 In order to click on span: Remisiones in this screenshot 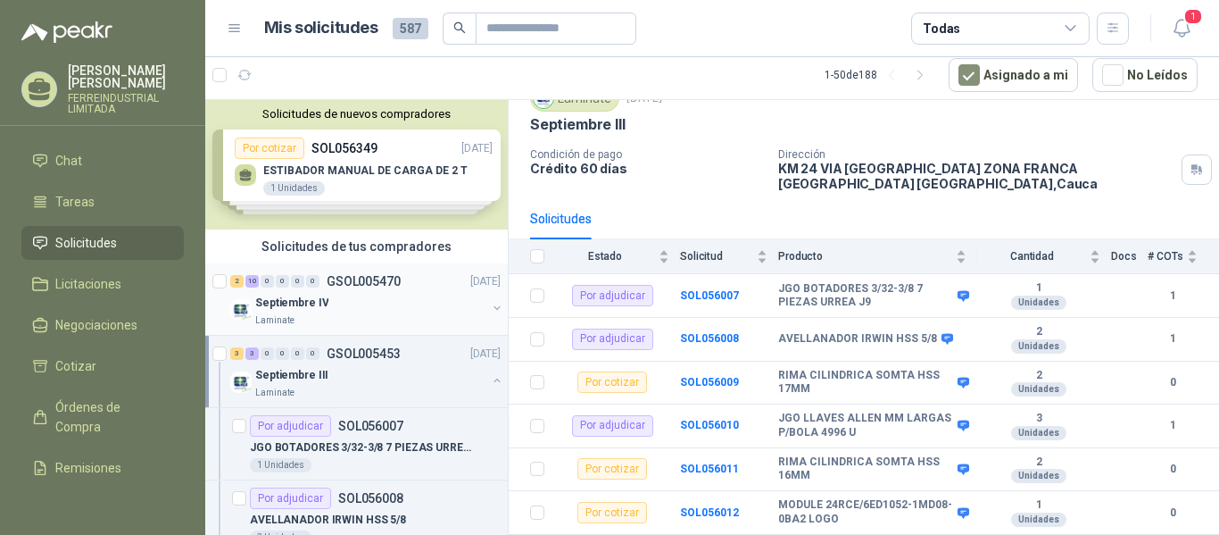, I will do `click(88, 468)`.